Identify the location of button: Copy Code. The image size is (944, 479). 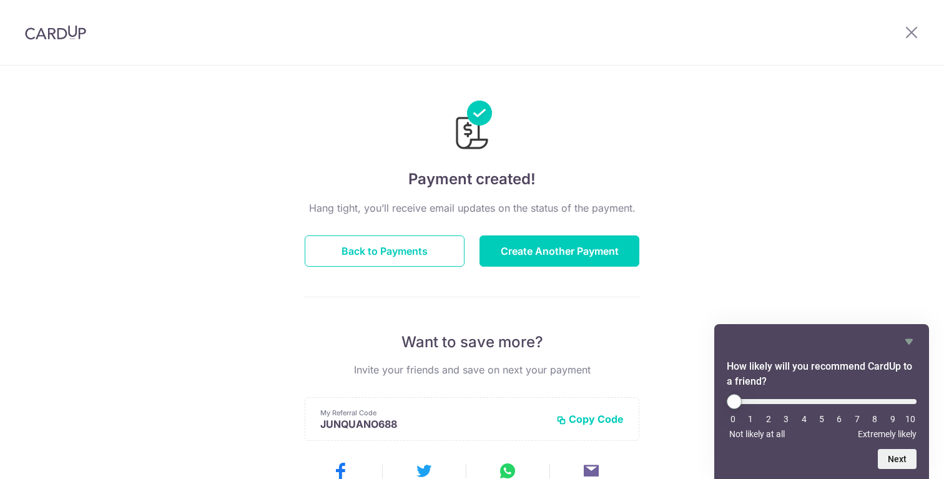
(590, 419).